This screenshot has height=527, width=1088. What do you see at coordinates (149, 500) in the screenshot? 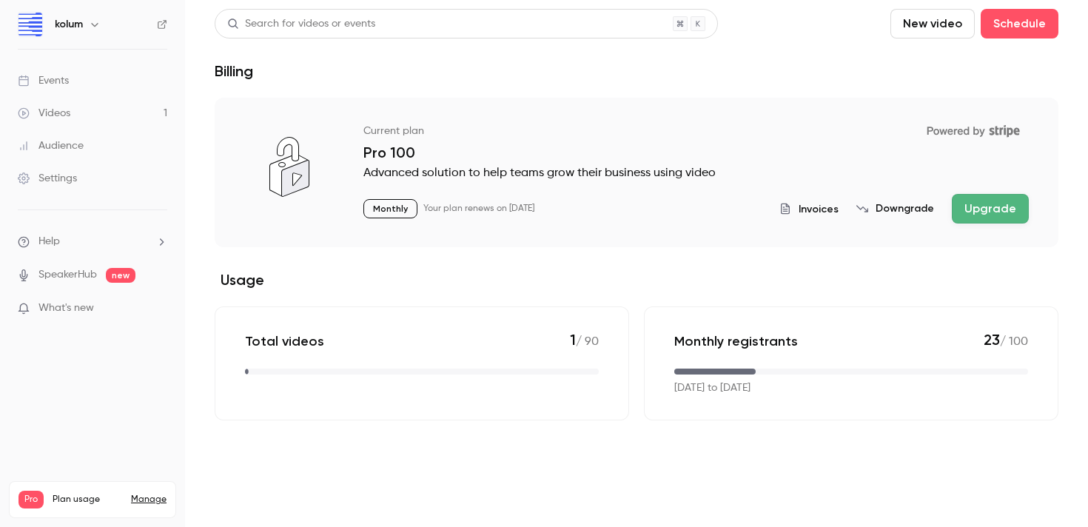
I see `a: Manage` at bounding box center [149, 500].